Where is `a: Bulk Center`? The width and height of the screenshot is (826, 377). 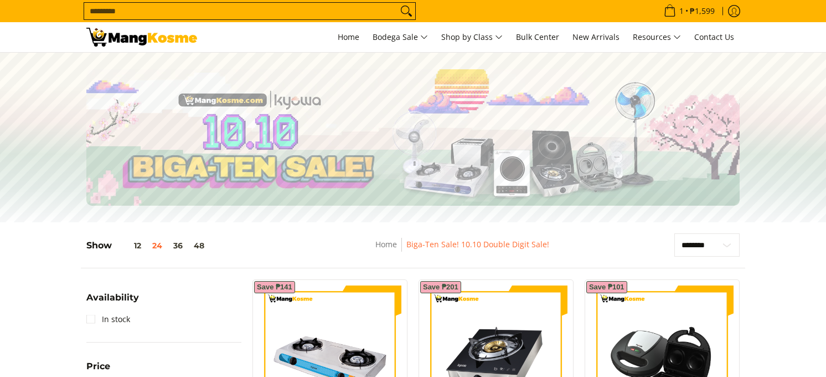
a: Bulk Center is located at coordinates (538, 37).